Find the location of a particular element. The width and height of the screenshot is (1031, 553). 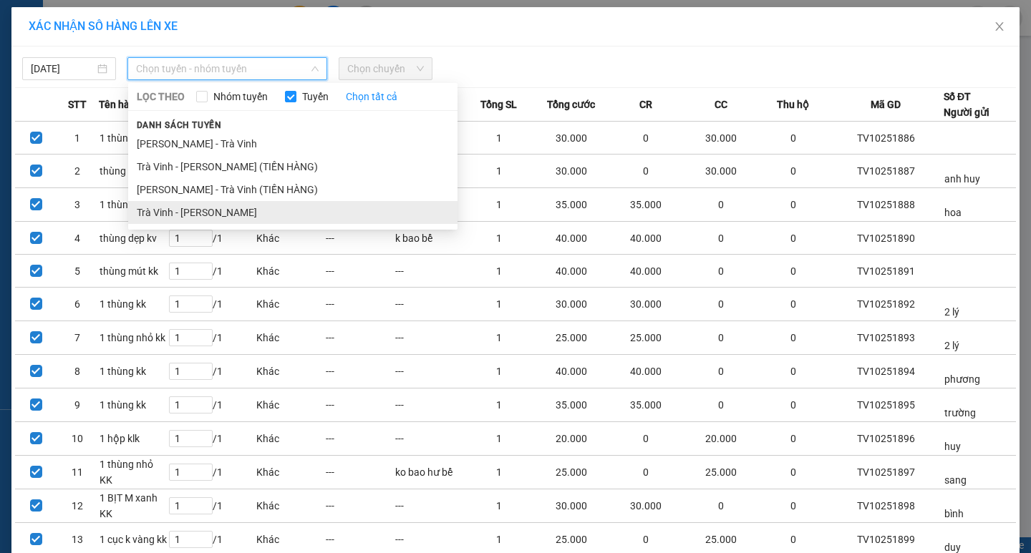

td: 35.000 is located at coordinates (571, 405).